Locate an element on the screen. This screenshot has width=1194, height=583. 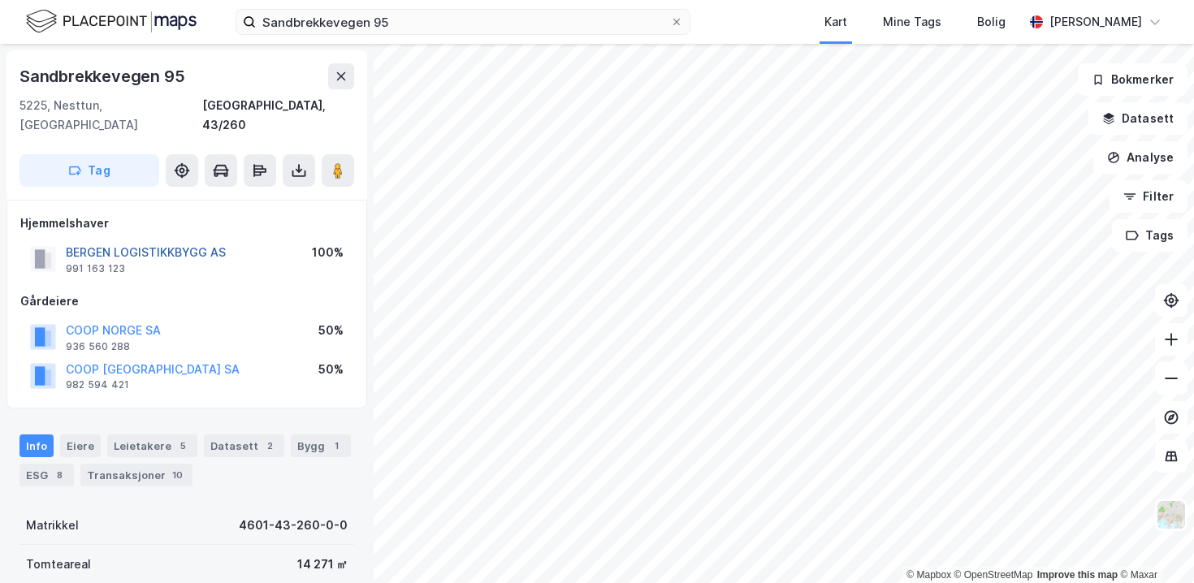
button: Tag is located at coordinates (89, 171).